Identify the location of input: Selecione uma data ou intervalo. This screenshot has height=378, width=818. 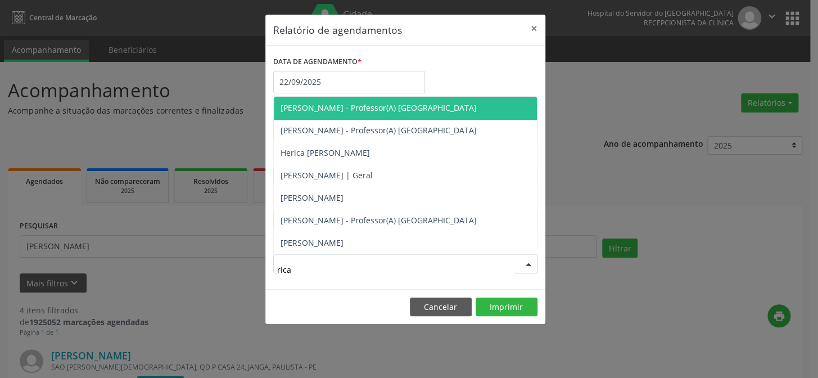
(349, 82).